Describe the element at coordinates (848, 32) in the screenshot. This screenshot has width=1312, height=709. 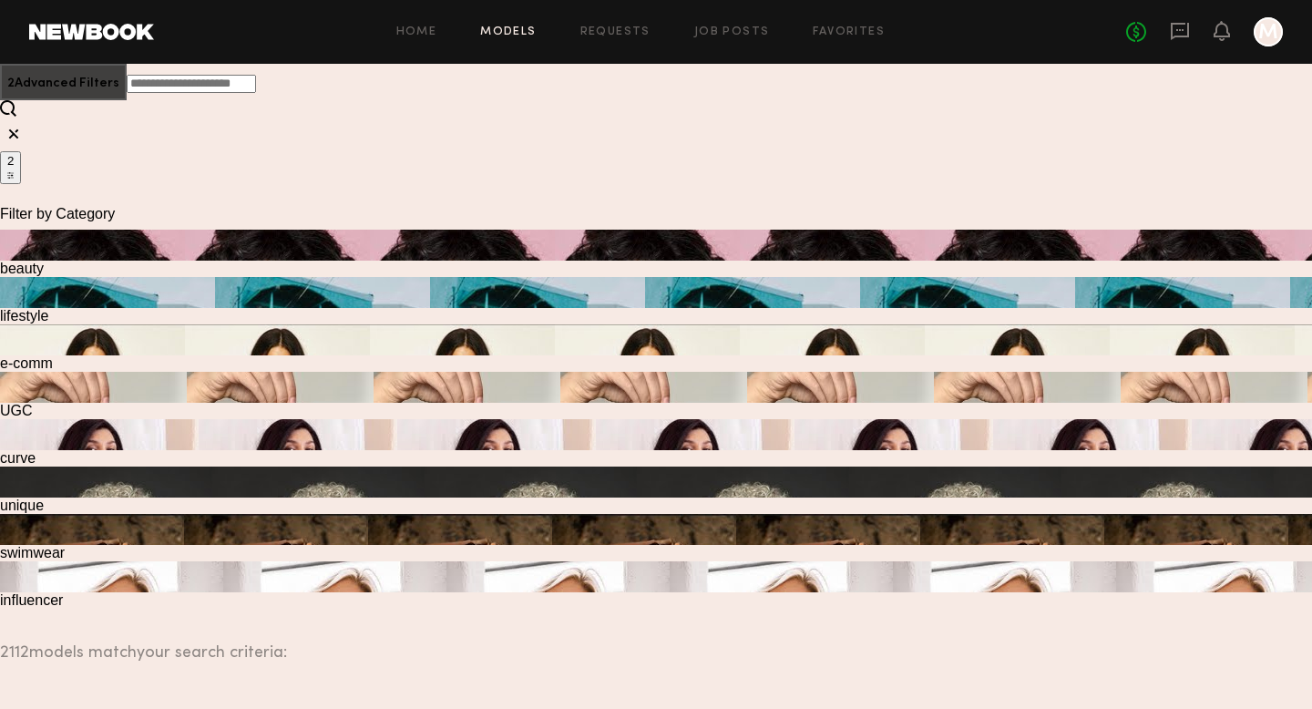
I see `a: Favorites` at that location.